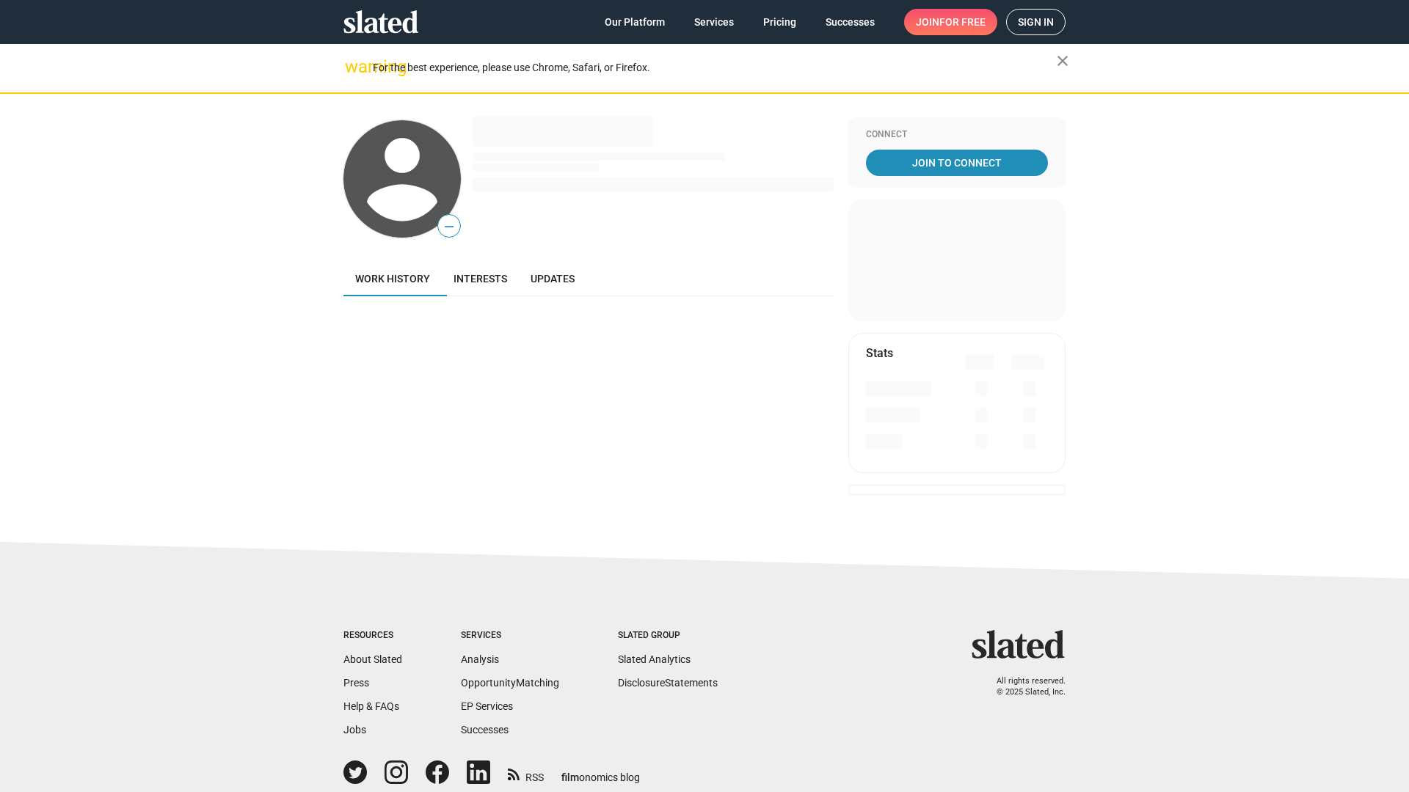 This screenshot has height=792, width=1409. Describe the element at coordinates (950, 22) in the screenshot. I see `a: Joinfor free` at that location.